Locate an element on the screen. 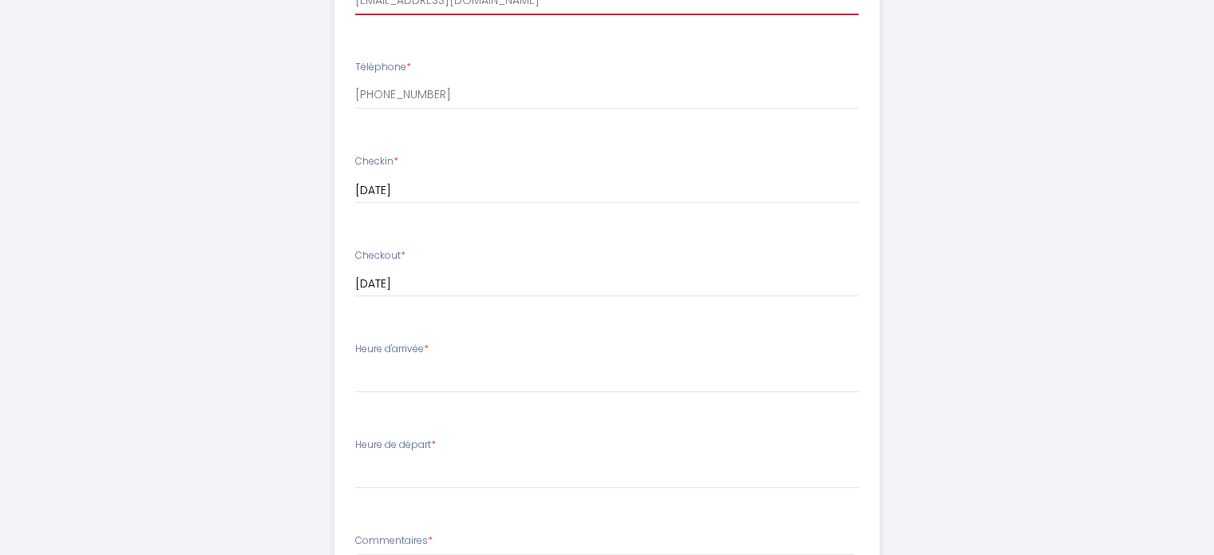 The image size is (1214, 555). label: Checkin is located at coordinates (377, 161).